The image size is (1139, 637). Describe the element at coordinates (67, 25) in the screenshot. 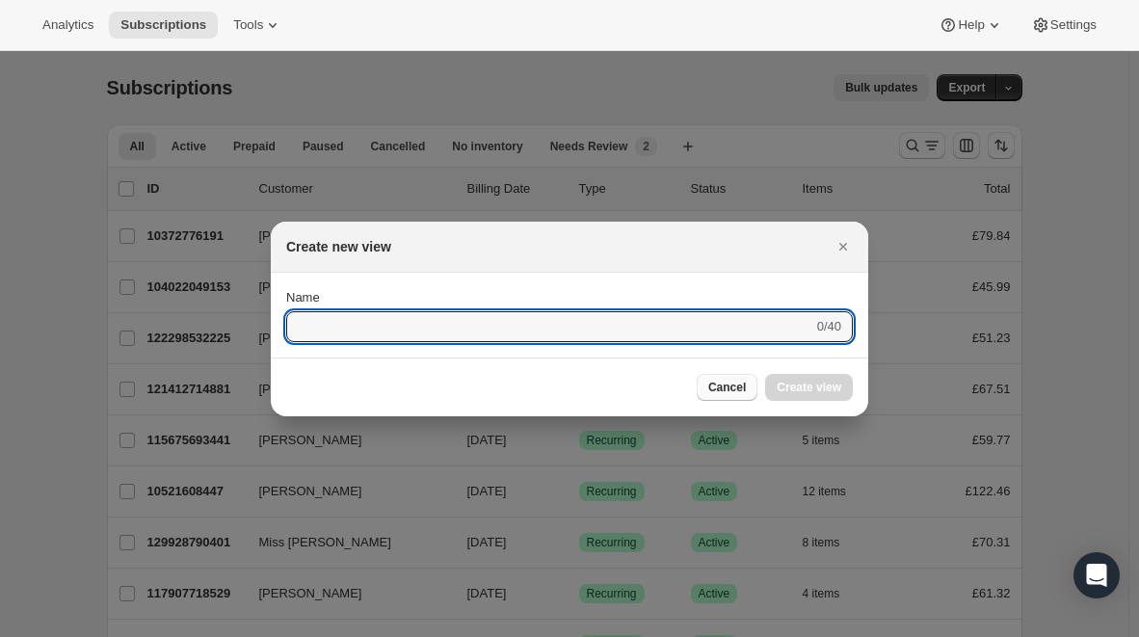

I see `button: Analytics` at that location.